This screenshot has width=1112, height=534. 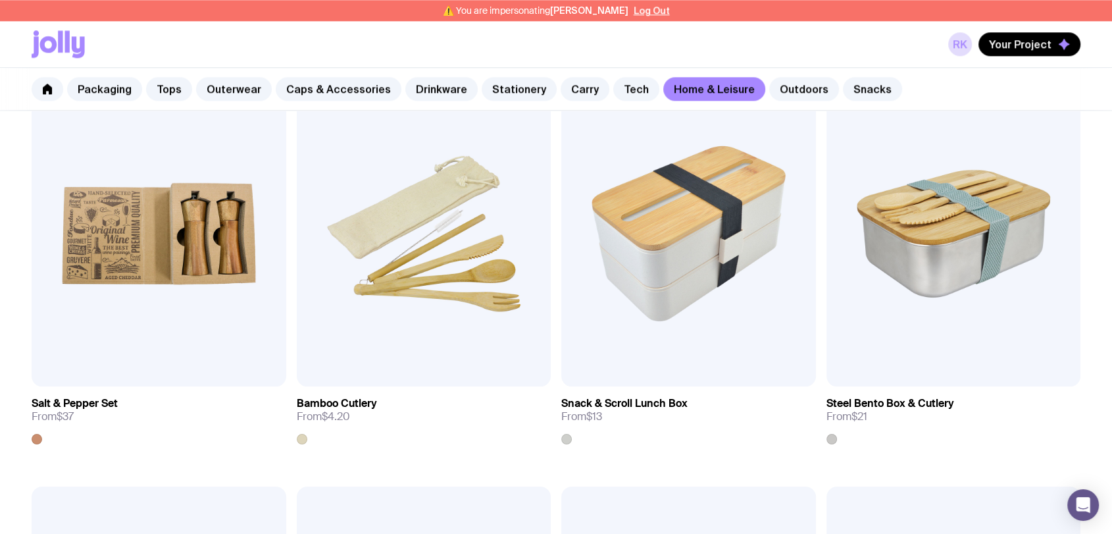 I want to click on h3: Salt & Pepper Set, so click(x=74, y=403).